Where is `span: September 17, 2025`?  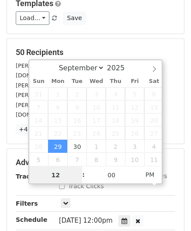 span: September 17, 2025 is located at coordinates (96, 120).